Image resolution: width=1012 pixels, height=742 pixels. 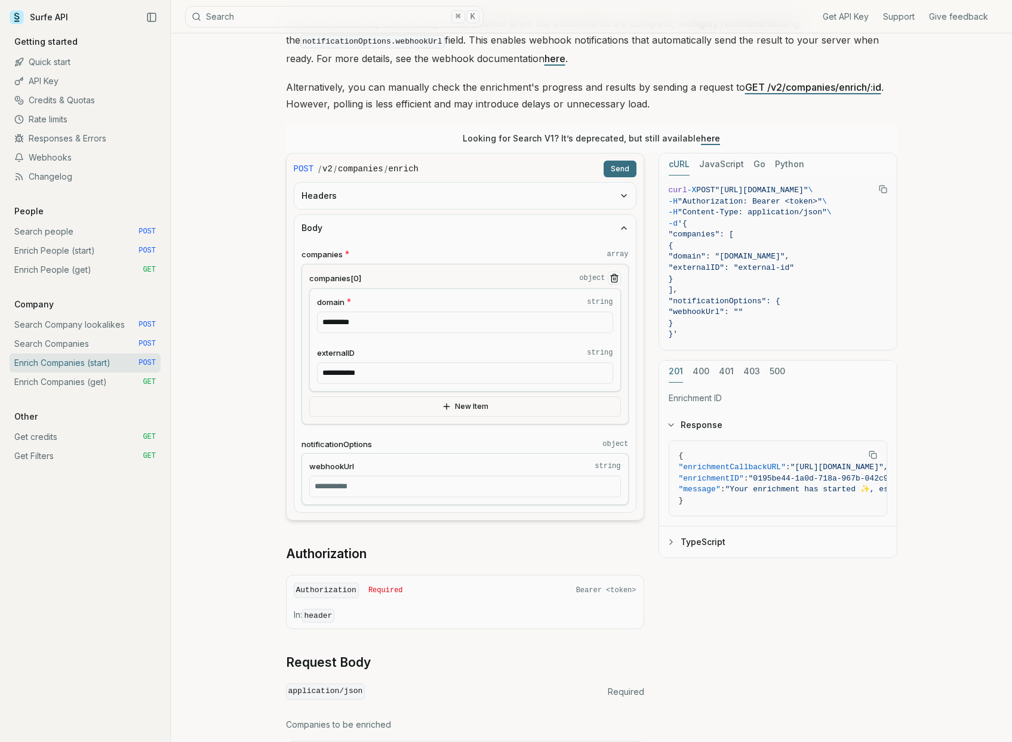 What do you see at coordinates (85, 270) in the screenshot?
I see `a: Enrich People (get) GET` at bounding box center [85, 270].